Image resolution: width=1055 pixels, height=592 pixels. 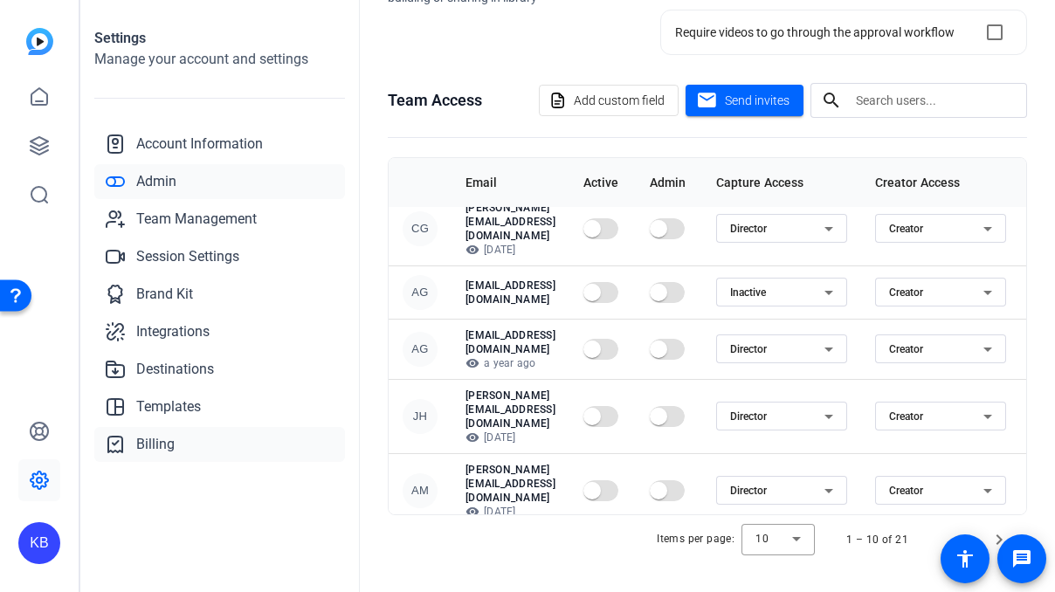 What do you see at coordinates (965, 559) in the screenshot?
I see `mat-icon: accessibility` at bounding box center [965, 559].